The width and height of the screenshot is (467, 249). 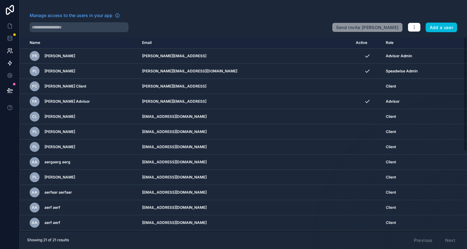 I want to click on span: Speadwise Admin, so click(x=402, y=71).